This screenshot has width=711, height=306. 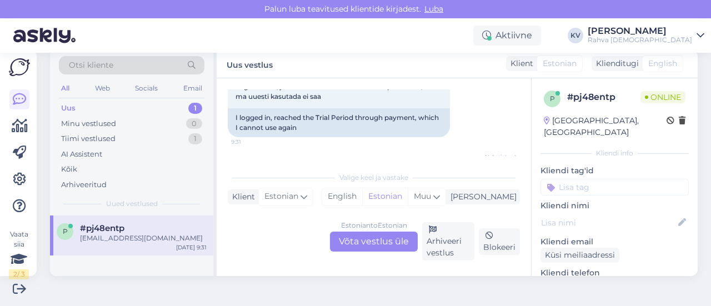 What do you see at coordinates (615, 242) in the screenshot?
I see `p: Kliendi email` at bounding box center [615, 242].